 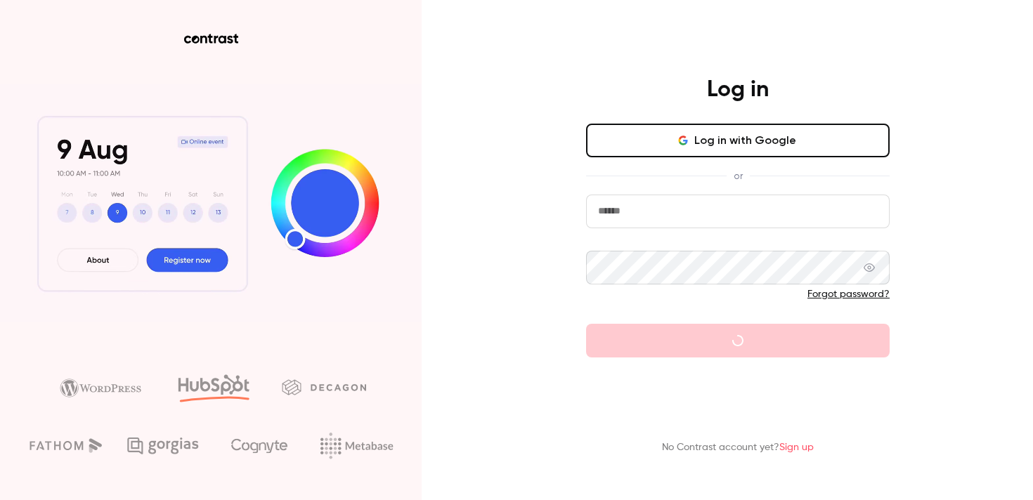 What do you see at coordinates (738, 90) in the screenshot?
I see `h4: Log in` at bounding box center [738, 90].